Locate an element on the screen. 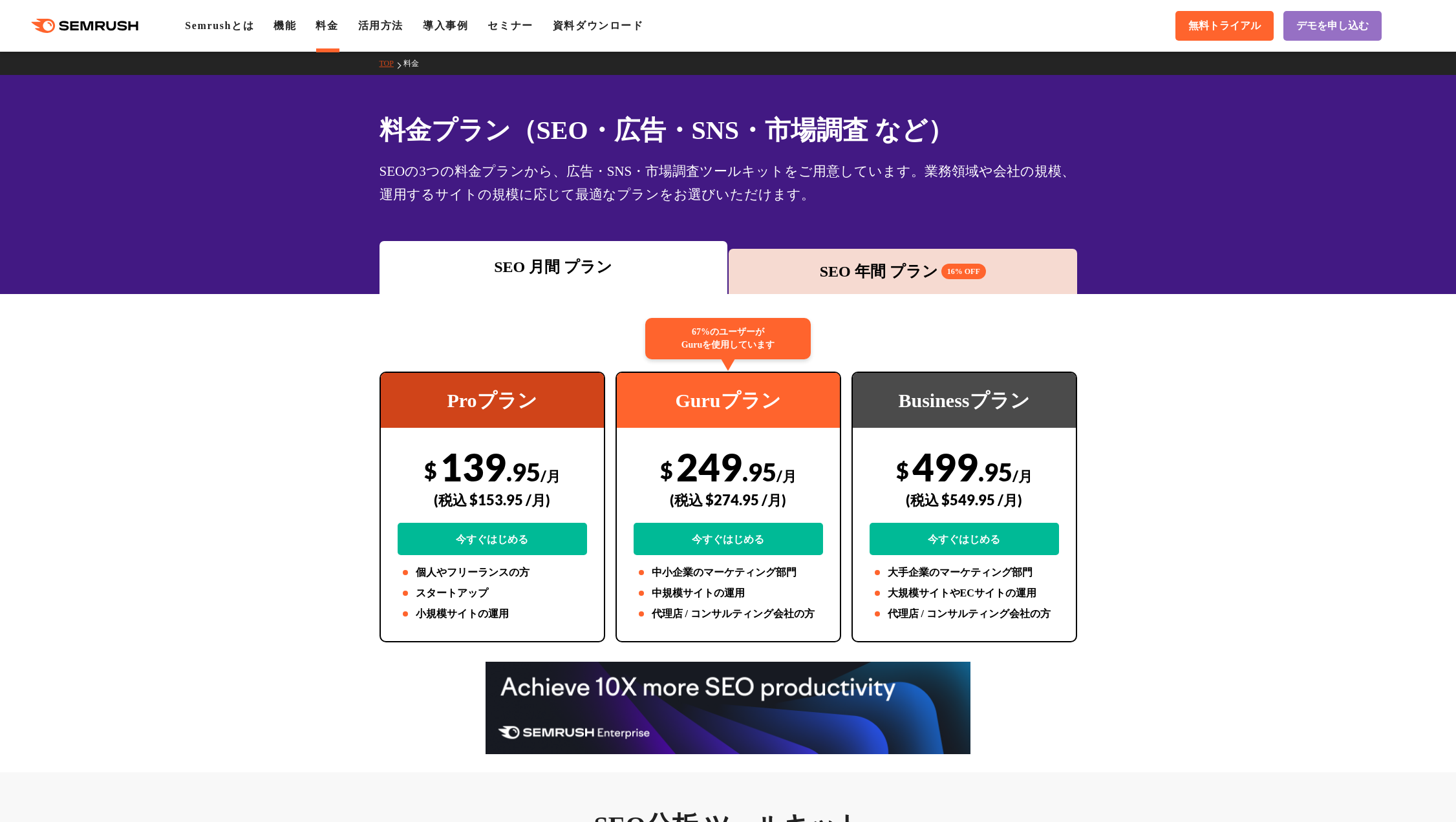  li: 中小企業のマーケティング部門 is located at coordinates (728, 573).